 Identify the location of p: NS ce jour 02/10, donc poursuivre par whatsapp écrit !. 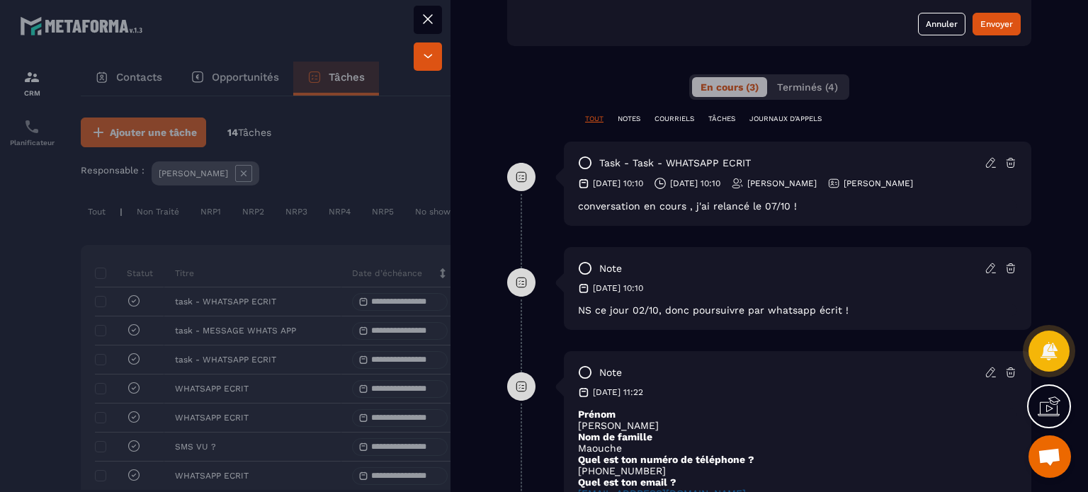
(797, 310).